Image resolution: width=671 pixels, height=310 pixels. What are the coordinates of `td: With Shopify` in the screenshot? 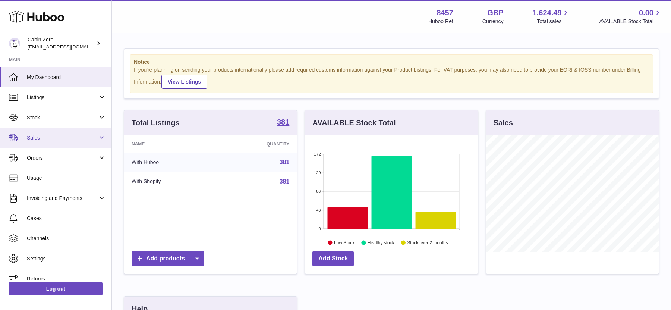 It's located at (171, 181).